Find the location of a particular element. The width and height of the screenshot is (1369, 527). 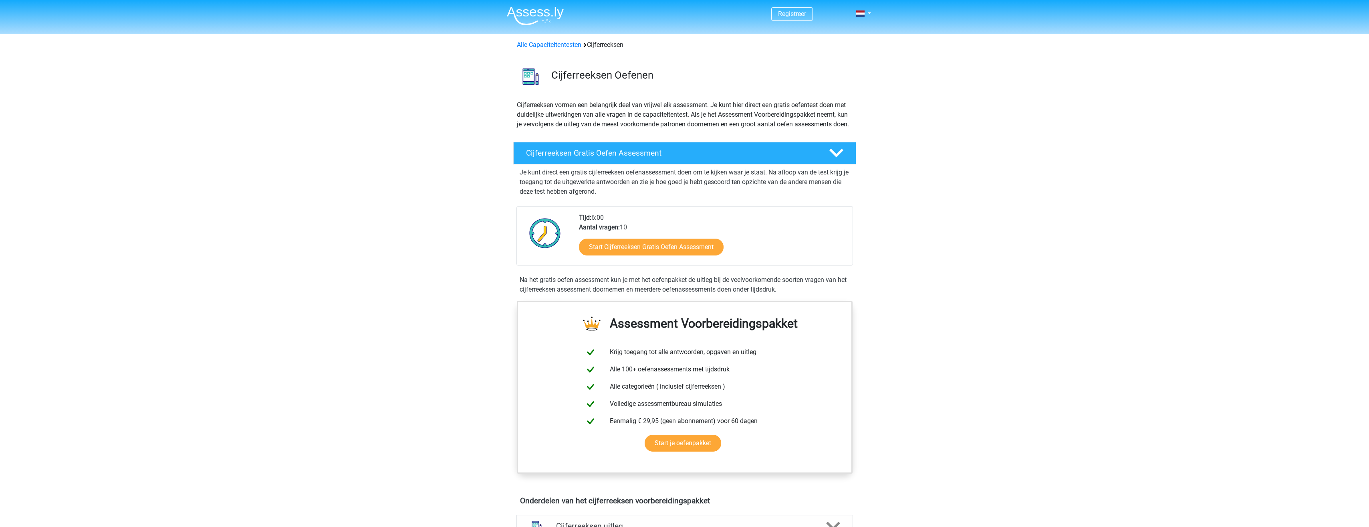

img: Klok is located at coordinates (545, 233).